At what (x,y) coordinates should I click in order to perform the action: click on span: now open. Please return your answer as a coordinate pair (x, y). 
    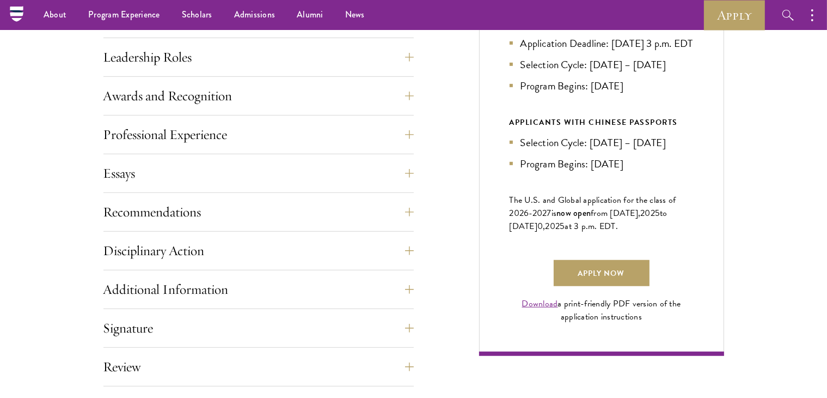
    Looking at the image, I should click on (573, 212).